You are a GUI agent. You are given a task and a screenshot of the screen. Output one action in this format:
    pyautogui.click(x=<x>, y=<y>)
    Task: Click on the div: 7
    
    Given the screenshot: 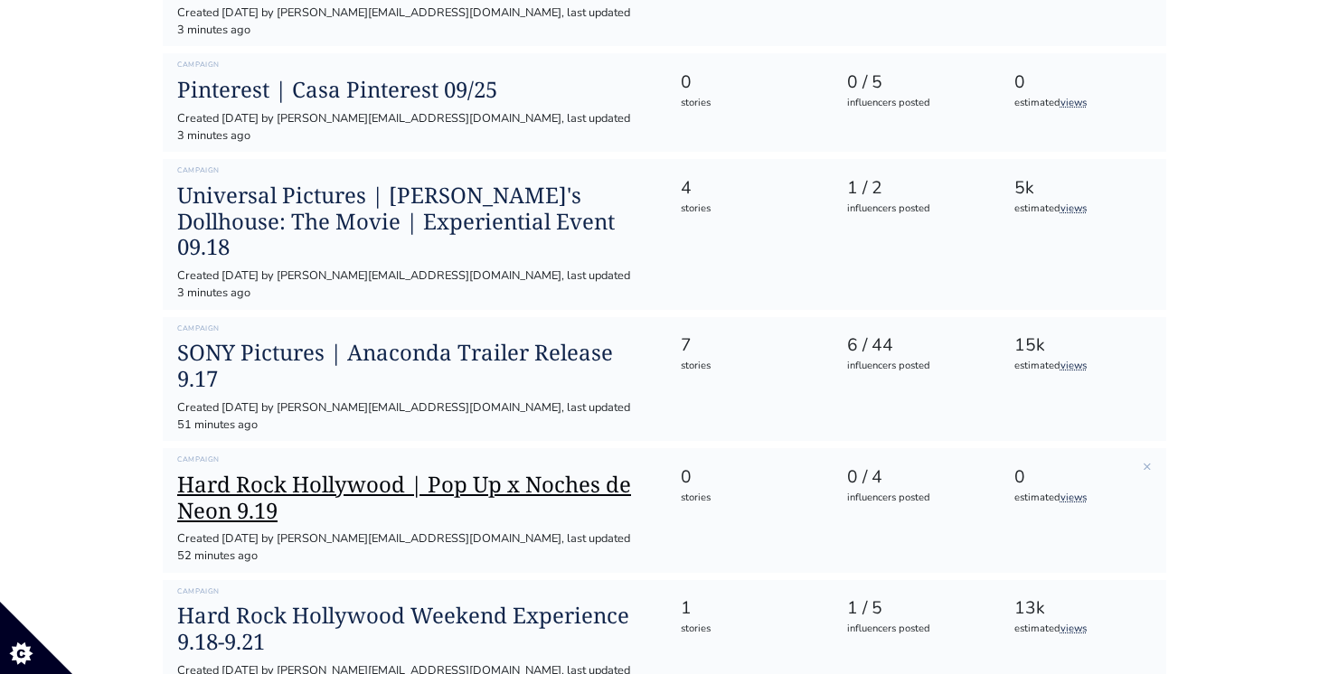 What is the action you would take?
    pyautogui.click(x=748, y=345)
    